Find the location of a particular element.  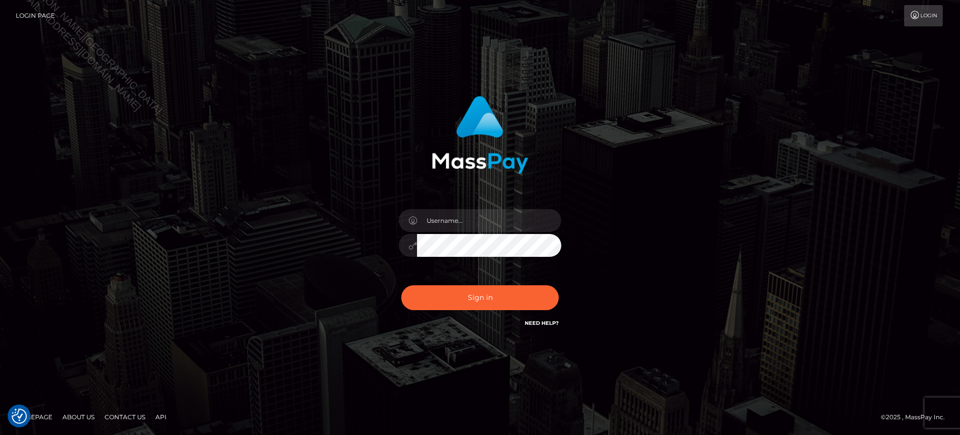

input: Username... is located at coordinates (489, 220).